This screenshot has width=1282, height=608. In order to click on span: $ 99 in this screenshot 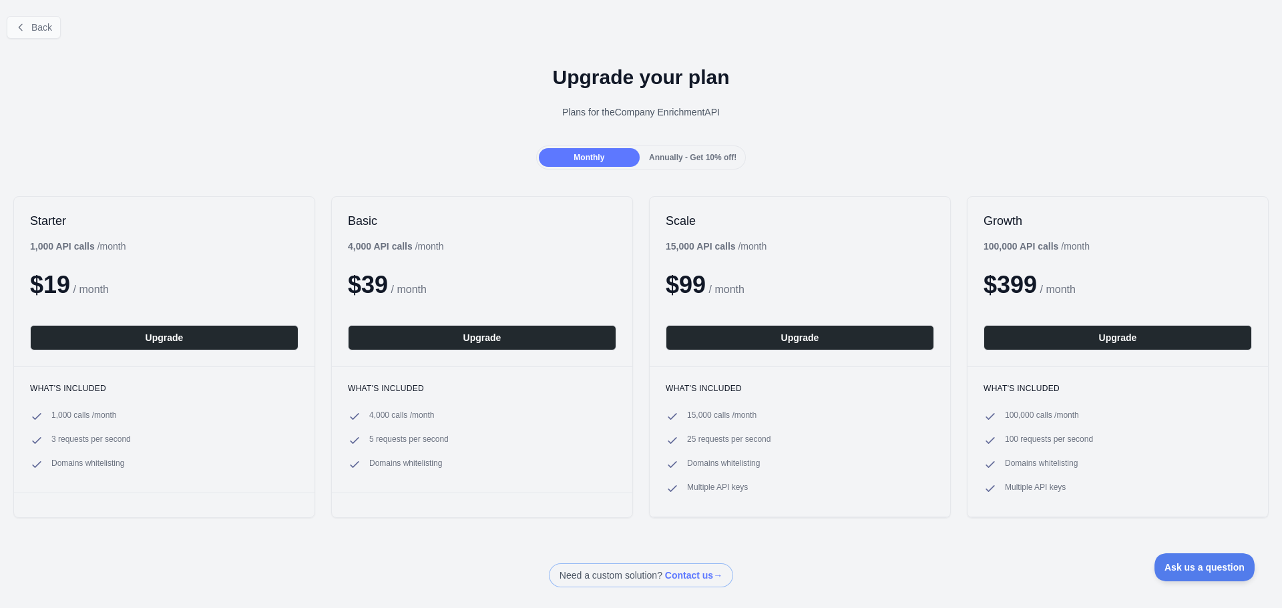, I will do `click(686, 285)`.